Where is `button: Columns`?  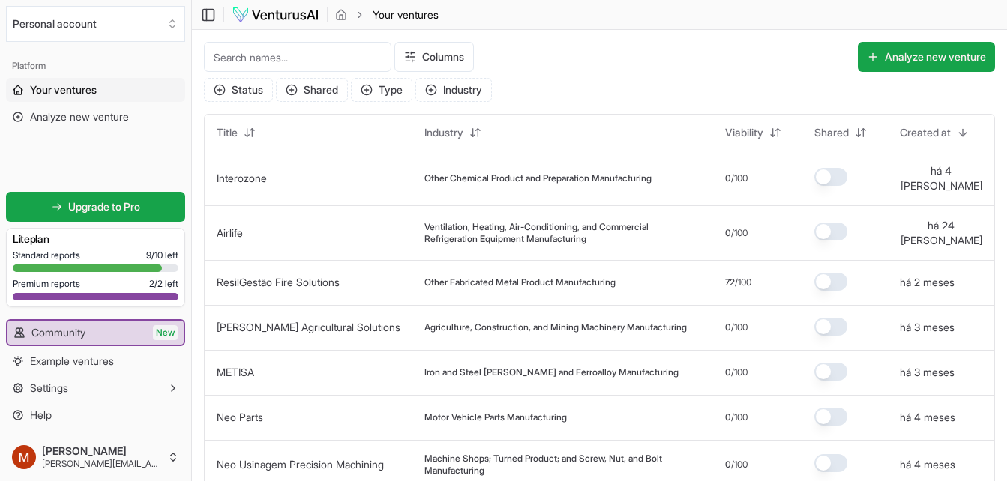
button: Columns is located at coordinates (434, 57).